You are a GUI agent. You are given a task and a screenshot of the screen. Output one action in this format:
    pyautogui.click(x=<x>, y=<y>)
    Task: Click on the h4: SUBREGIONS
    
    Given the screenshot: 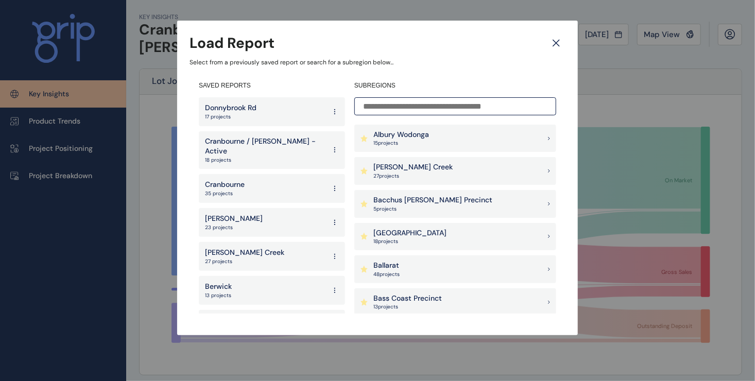 What is the action you would take?
    pyautogui.click(x=455, y=85)
    